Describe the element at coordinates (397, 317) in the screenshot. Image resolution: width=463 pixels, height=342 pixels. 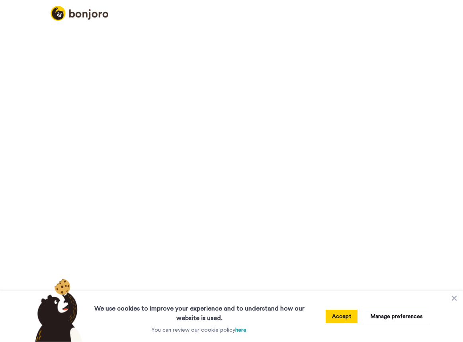
I see `button: Manage preferences` at that location.